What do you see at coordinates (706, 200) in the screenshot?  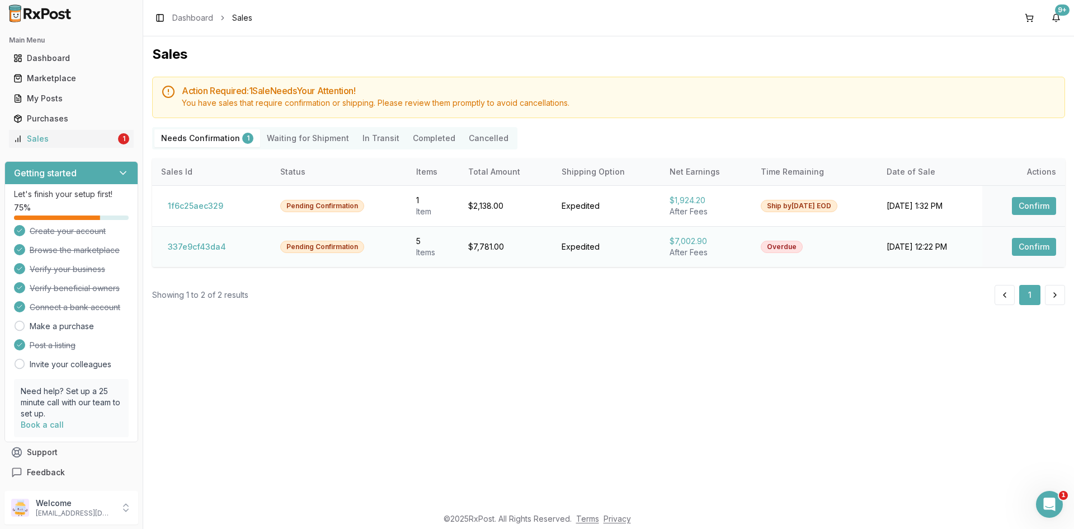 I see `div: $1,924.20` at bounding box center [706, 200].